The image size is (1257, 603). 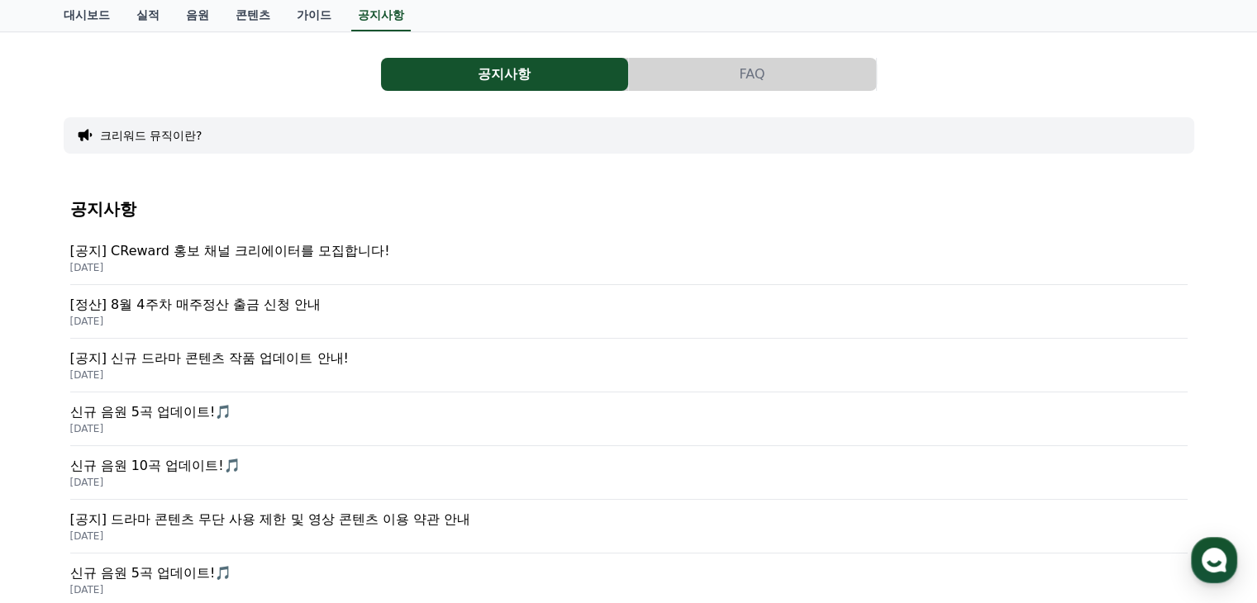 I want to click on p: 신규 음원 10곡 업데이트!🎵, so click(x=629, y=466).